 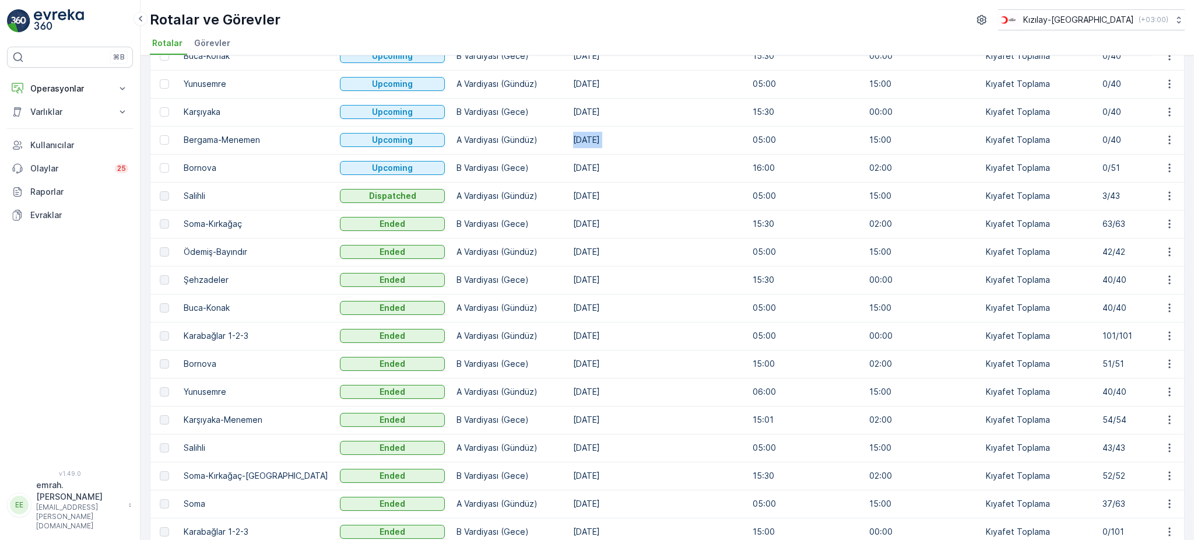 I want to click on p: ⌘B, so click(x=119, y=57).